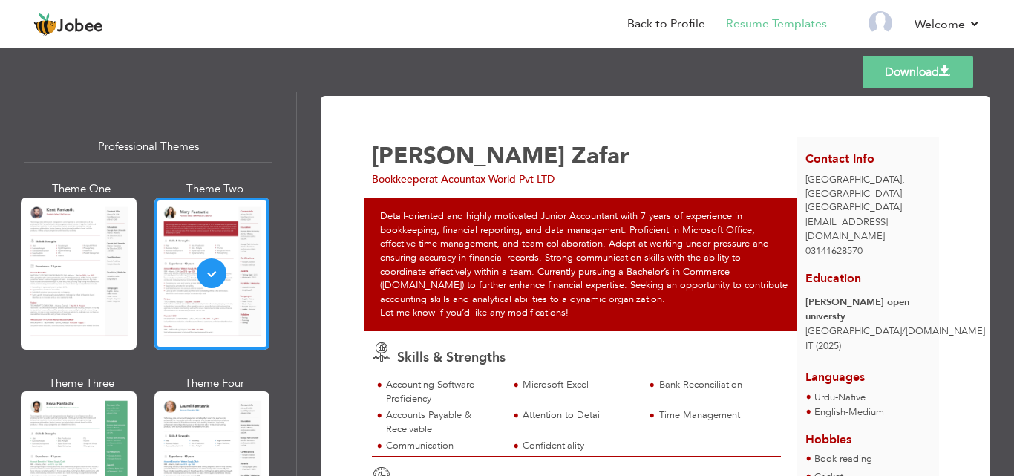 Image resolution: width=1014 pixels, height=476 pixels. I want to click on div: Attention to Detail, so click(579, 415).